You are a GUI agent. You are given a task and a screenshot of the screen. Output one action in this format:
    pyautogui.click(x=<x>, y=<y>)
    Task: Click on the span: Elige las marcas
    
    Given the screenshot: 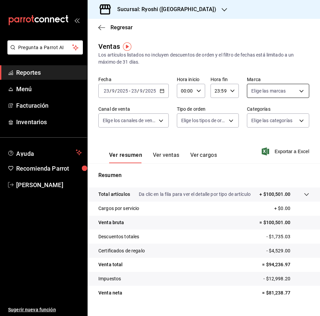 What is the action you would take?
    pyautogui.click(x=268, y=91)
    